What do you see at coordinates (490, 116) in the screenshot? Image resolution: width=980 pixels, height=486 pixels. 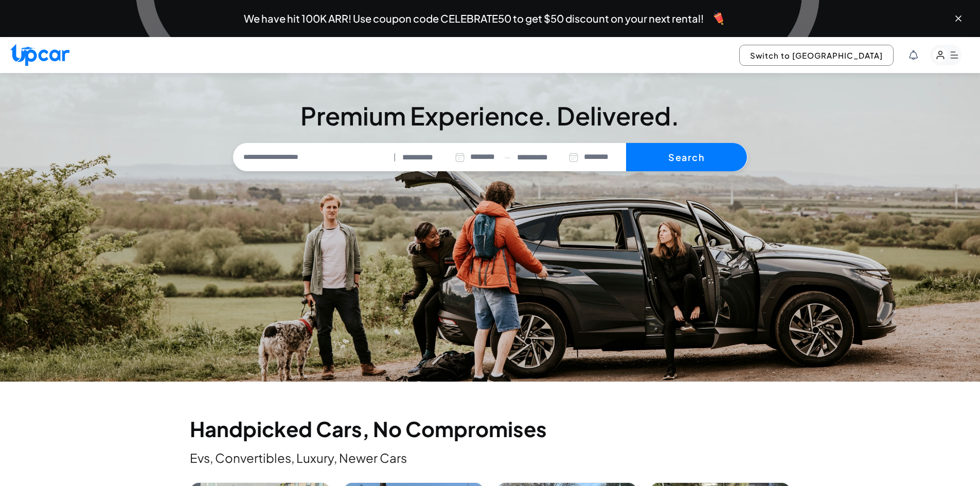 I see `h3: Premium Experience. Delivered.` at bounding box center [490, 116].